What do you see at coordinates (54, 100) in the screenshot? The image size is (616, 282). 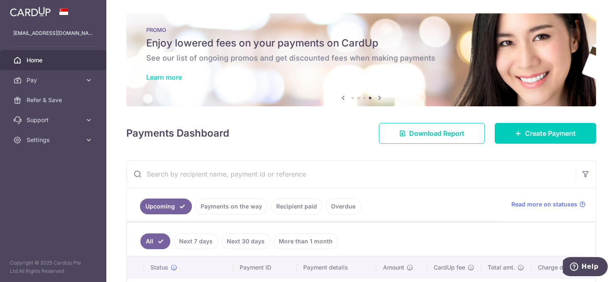 I see `span: Refer & Save` at bounding box center [54, 100].